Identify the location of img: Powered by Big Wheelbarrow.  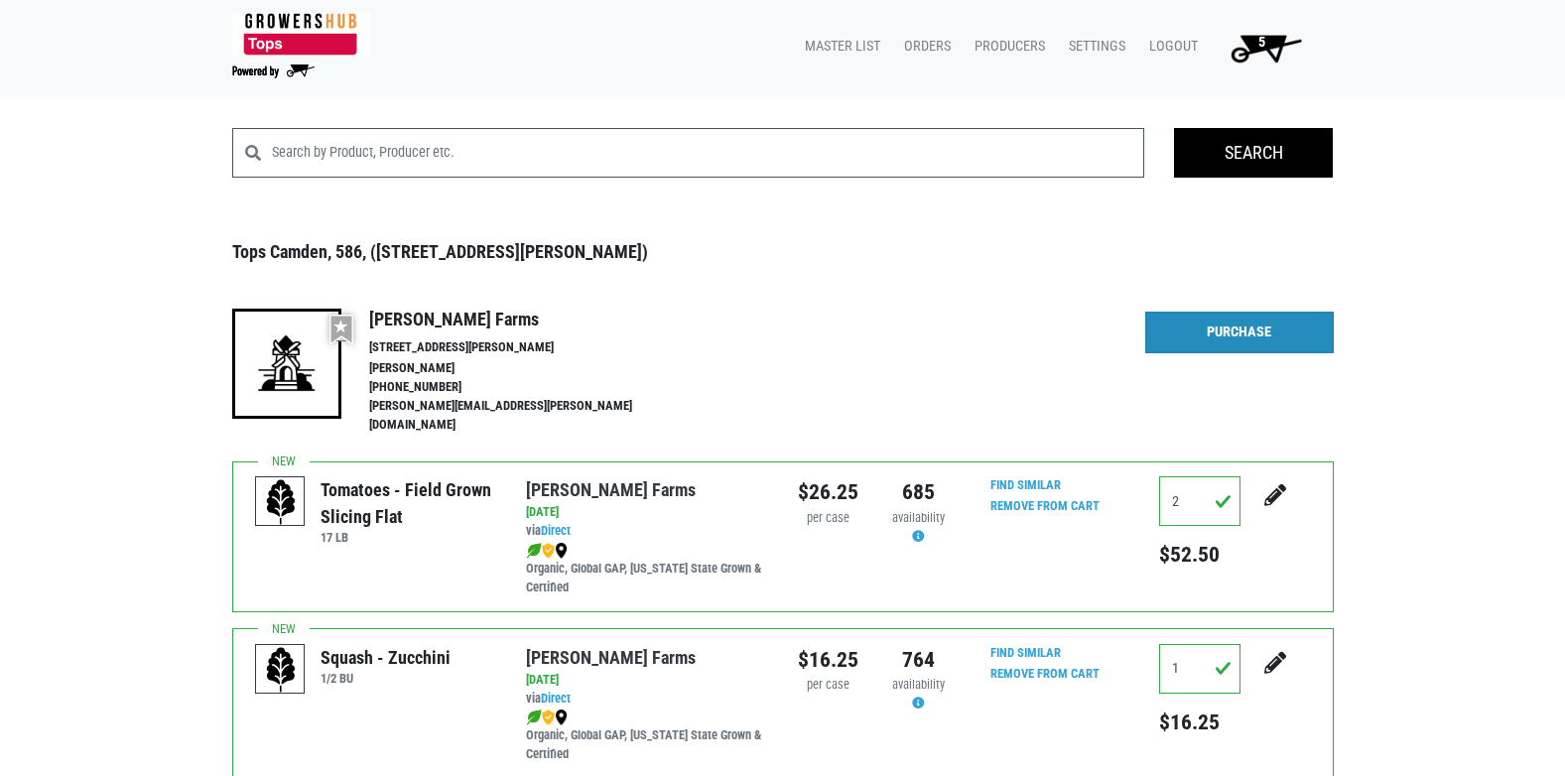
(273, 71).